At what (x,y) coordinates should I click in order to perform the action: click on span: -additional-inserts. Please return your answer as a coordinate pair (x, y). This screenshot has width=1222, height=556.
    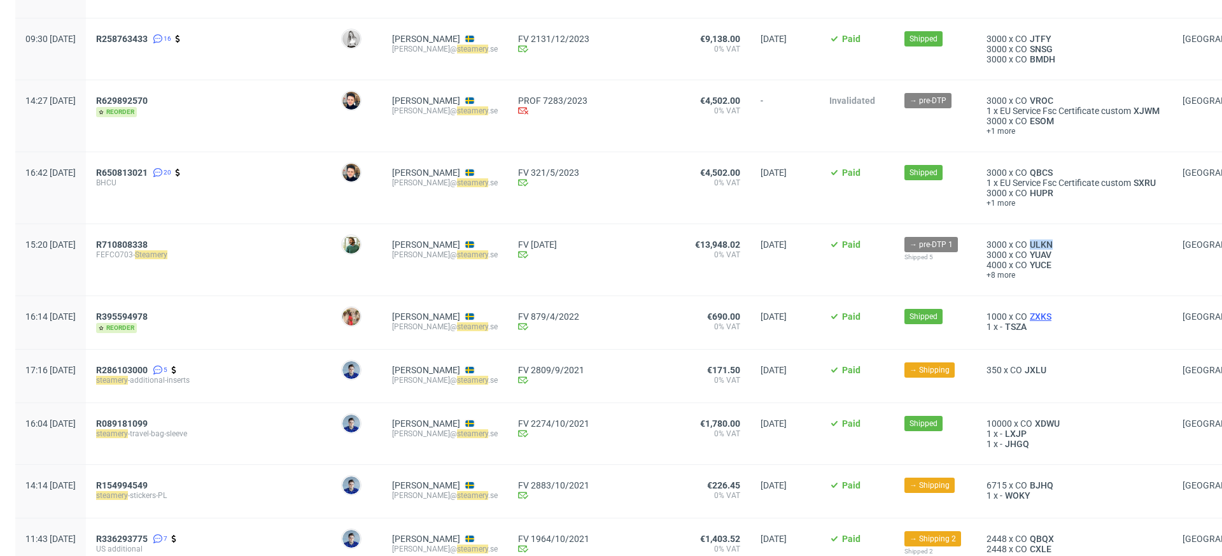
    Looking at the image, I should click on (208, 380).